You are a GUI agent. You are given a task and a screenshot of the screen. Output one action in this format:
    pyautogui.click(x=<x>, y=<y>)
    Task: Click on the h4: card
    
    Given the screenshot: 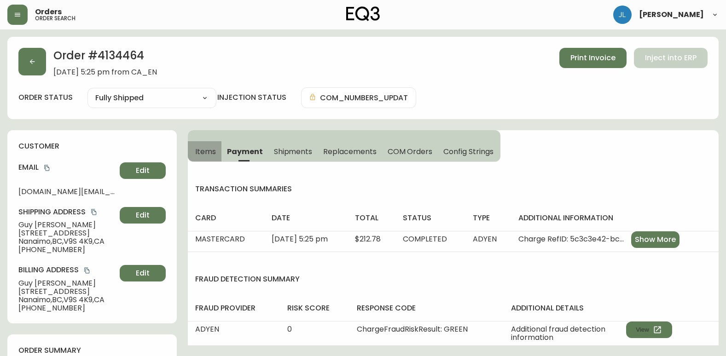 What is the action you would take?
    pyautogui.click(x=226, y=218)
    